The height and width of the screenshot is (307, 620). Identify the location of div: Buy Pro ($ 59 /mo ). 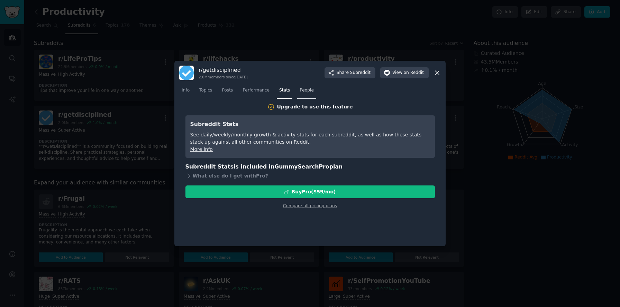
(314, 192).